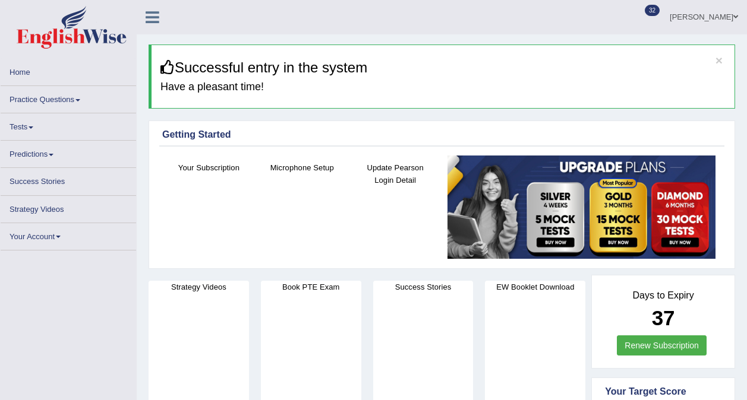  Describe the element at coordinates (663, 392) in the screenshot. I see `div: Your Target Score` at that location.